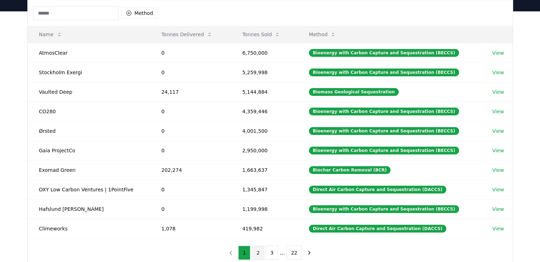  Describe the element at coordinates (89, 228) in the screenshot. I see `td: Climeworks` at that location.